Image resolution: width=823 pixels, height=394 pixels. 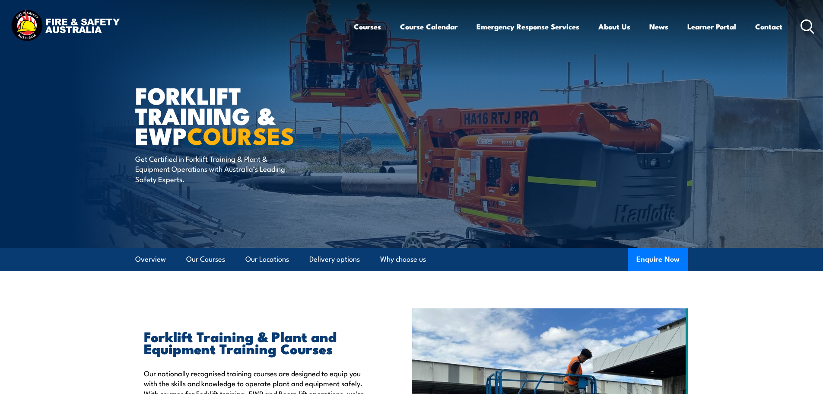 What do you see at coordinates (712, 26) in the screenshot?
I see `a: Learner Portal` at bounding box center [712, 26].